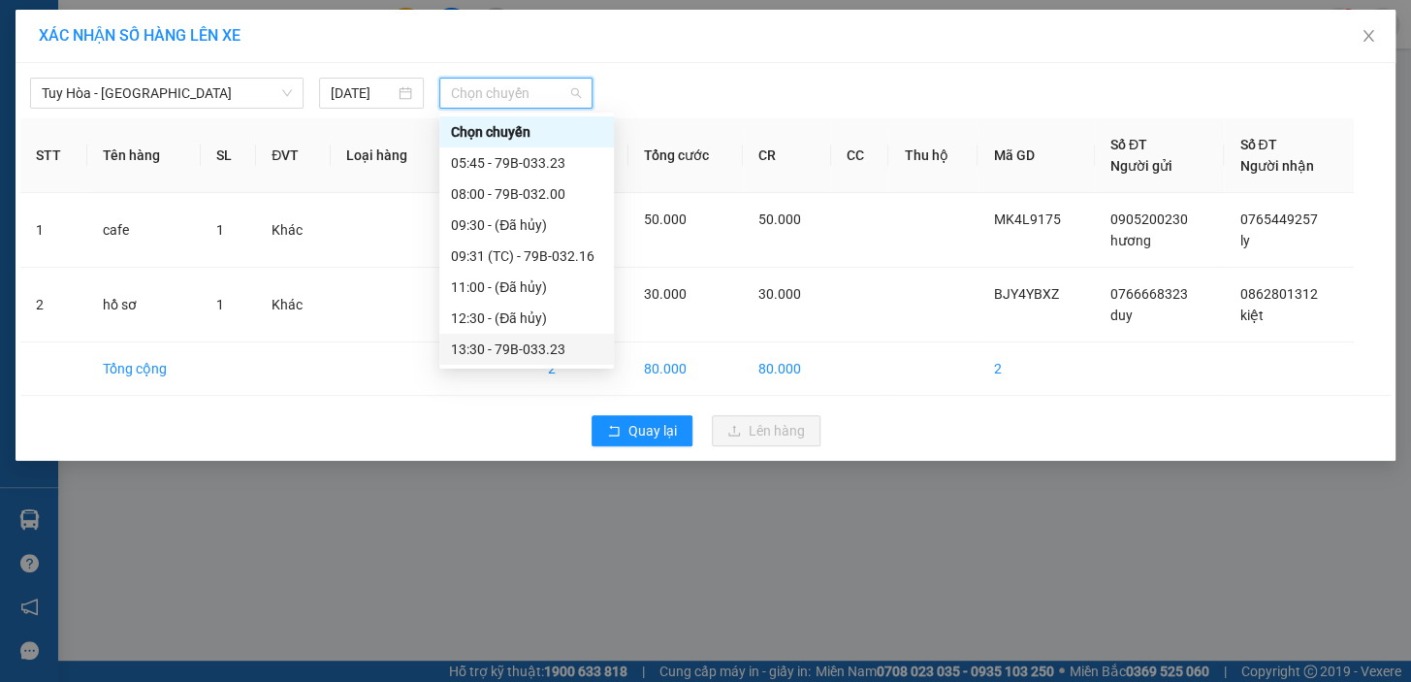 Image resolution: width=1411 pixels, height=682 pixels. Describe the element at coordinates (53, 230) in the screenshot. I see `td: 1` at that location.